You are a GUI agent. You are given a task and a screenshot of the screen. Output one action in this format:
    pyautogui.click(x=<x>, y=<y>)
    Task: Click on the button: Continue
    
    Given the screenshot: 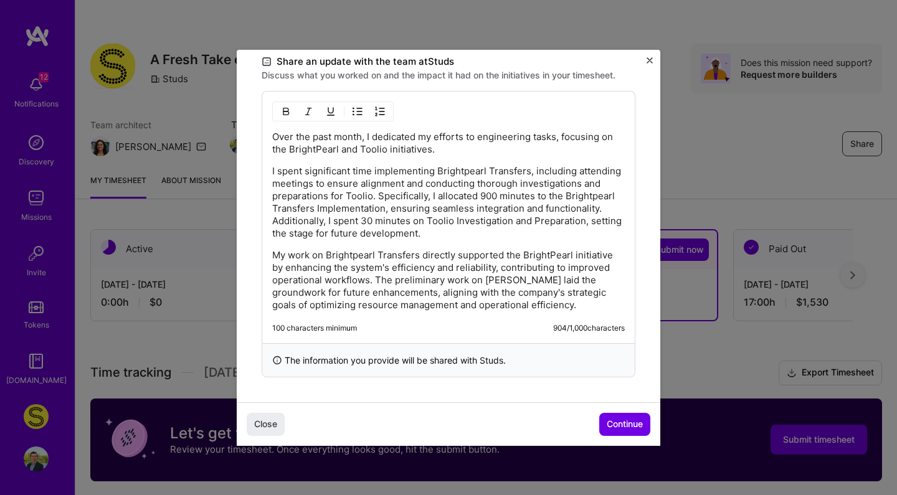 What is the action you would take?
    pyautogui.click(x=624, y=424)
    